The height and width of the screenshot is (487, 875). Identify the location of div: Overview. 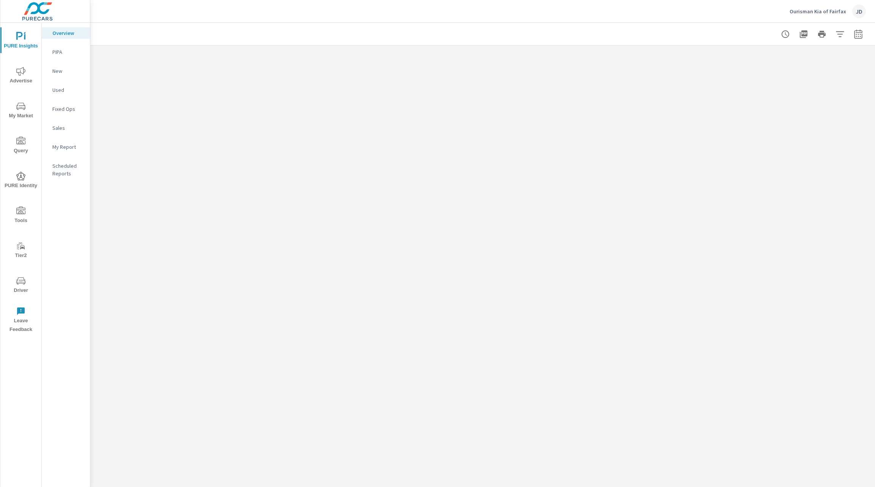
(66, 33).